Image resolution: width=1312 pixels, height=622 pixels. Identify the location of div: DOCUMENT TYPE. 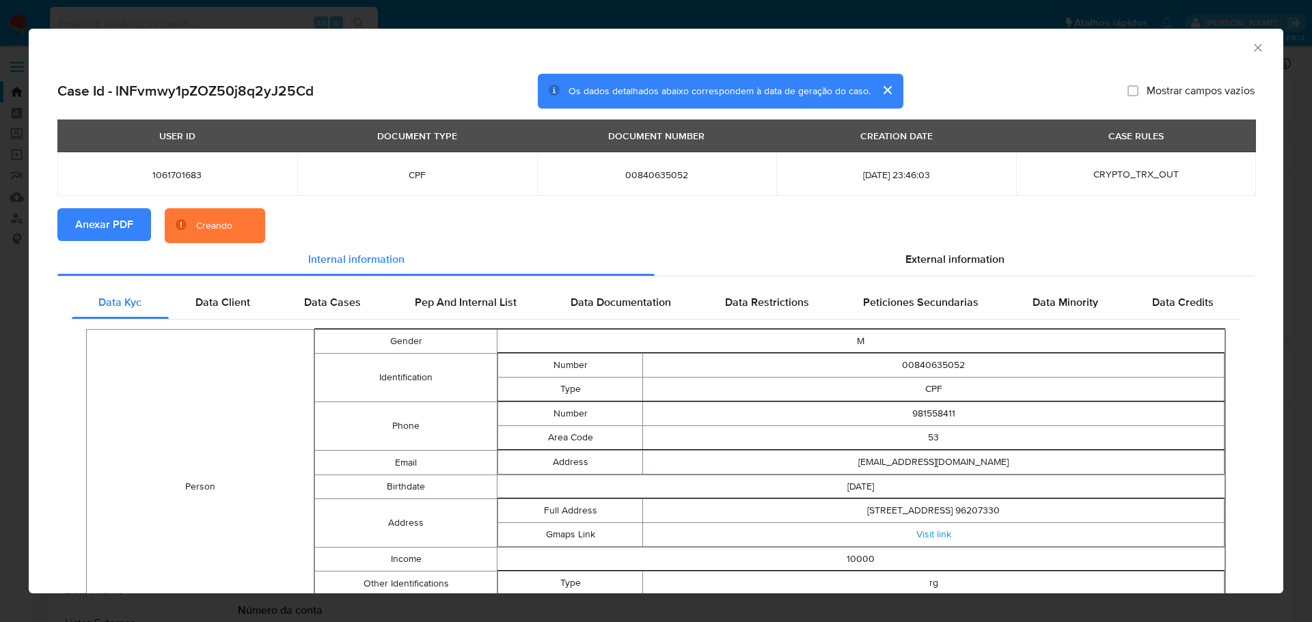
(417, 136).